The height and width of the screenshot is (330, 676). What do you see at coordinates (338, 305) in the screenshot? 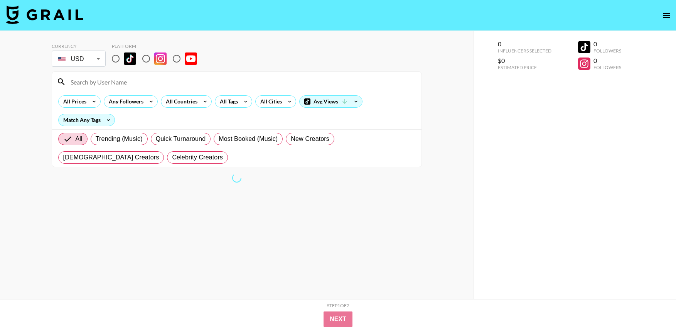
I see `div: Step 1 of 2` at bounding box center [338, 305].